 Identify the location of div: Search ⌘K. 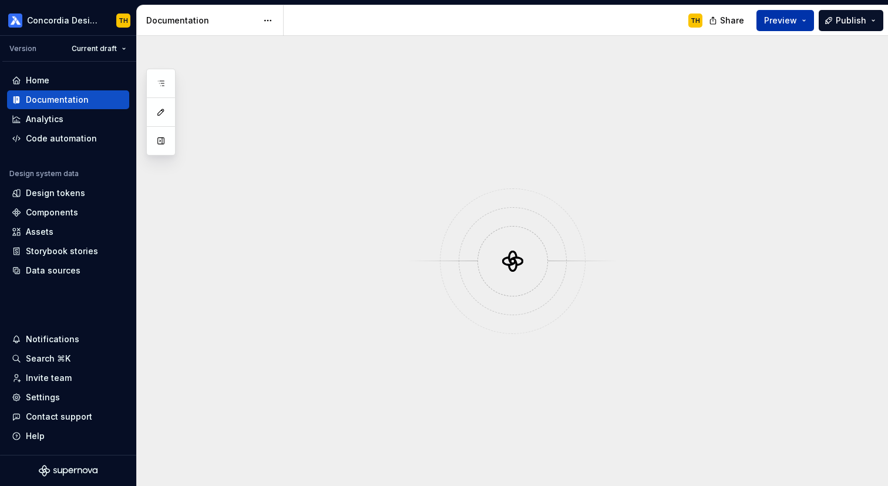
(48, 359).